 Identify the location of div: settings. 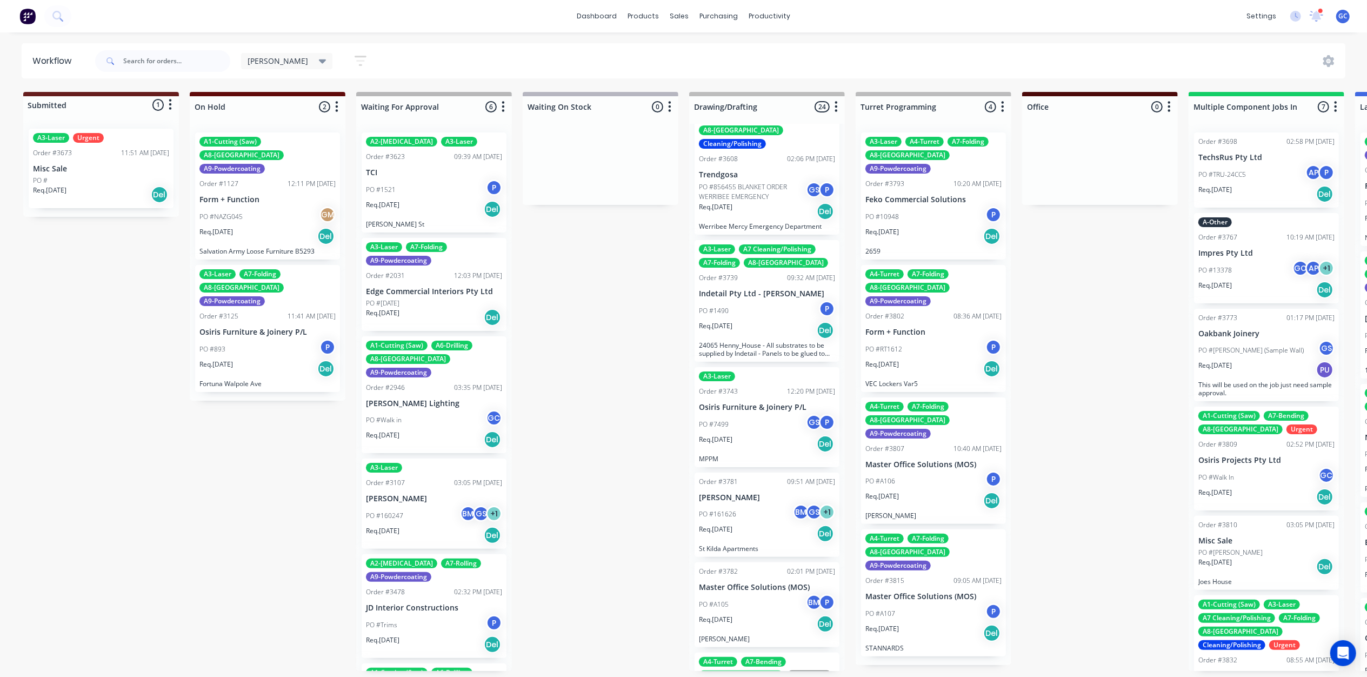
(1261, 16).